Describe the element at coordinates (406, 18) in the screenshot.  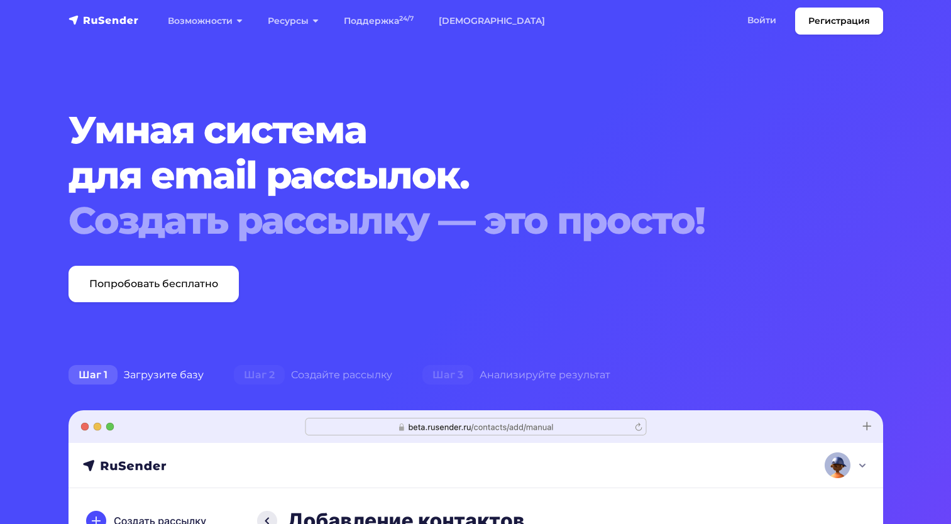
I see `sup: 24/7` at that location.